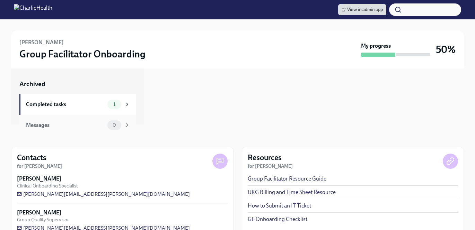 This screenshot has height=230, width=475. I want to click on div: Messages, so click(65, 125).